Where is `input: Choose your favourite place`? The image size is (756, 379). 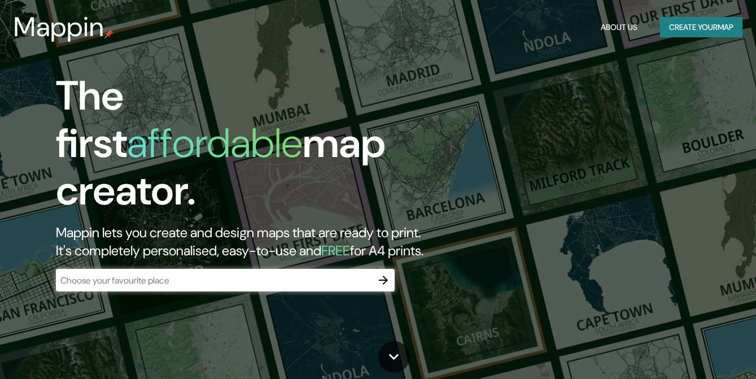
input: Choose your favourite place is located at coordinates (214, 280).